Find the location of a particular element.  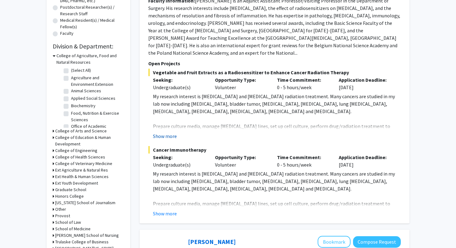

h3: Ext Health & Human Sciences is located at coordinates (82, 176).